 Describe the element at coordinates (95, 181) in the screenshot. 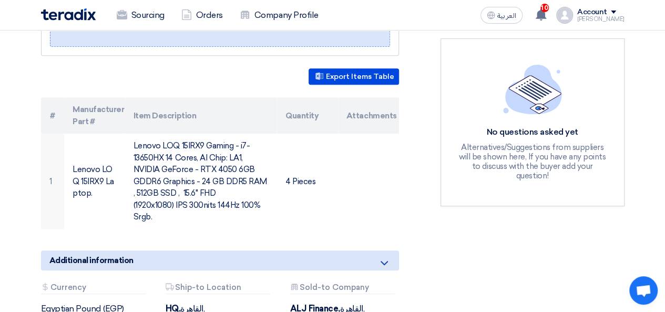

I see `td: Lenovo LOQ 15IRX9 Laptop.` at that location.